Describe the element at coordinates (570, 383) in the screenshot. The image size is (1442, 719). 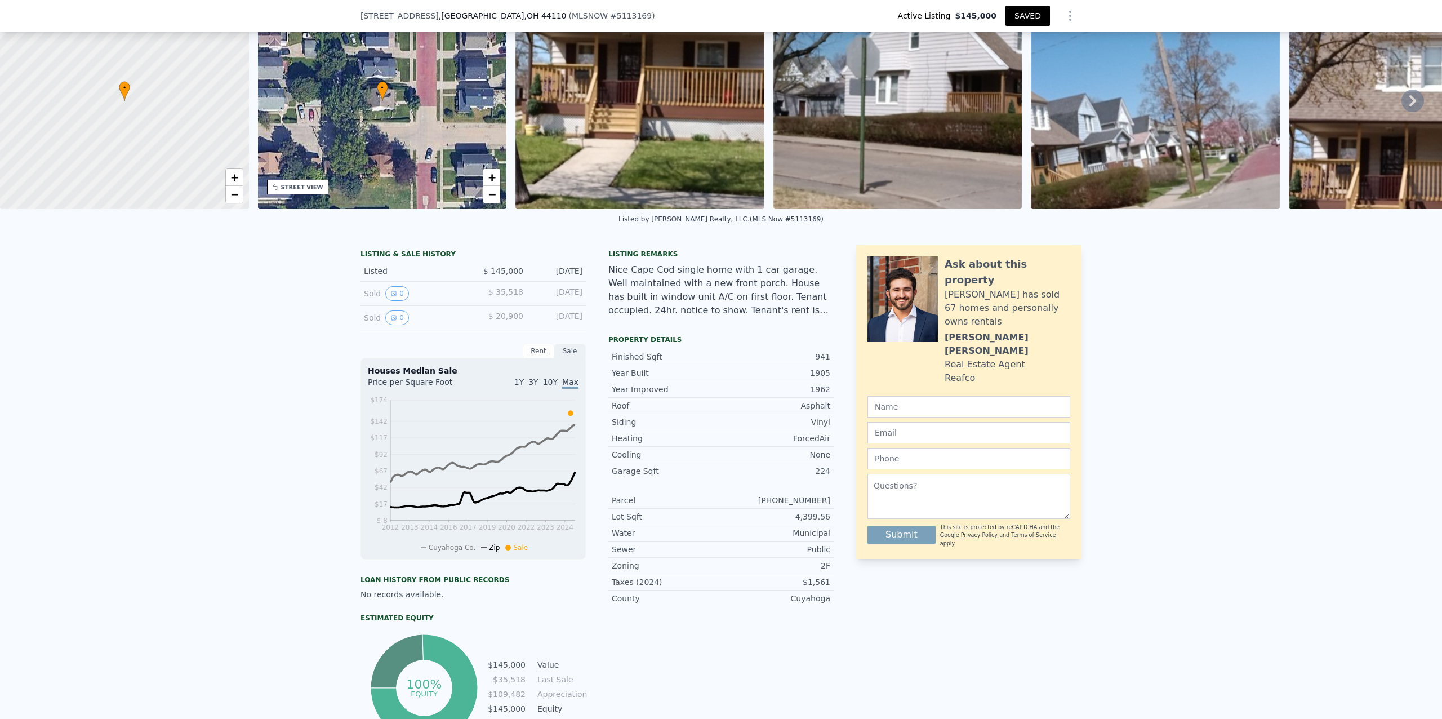
I see `span: Max` at that location.